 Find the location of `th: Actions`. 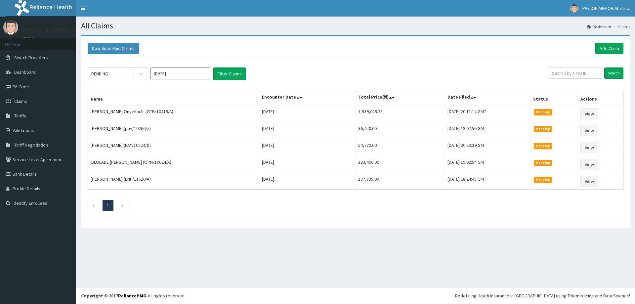

th: Actions is located at coordinates (600, 98).